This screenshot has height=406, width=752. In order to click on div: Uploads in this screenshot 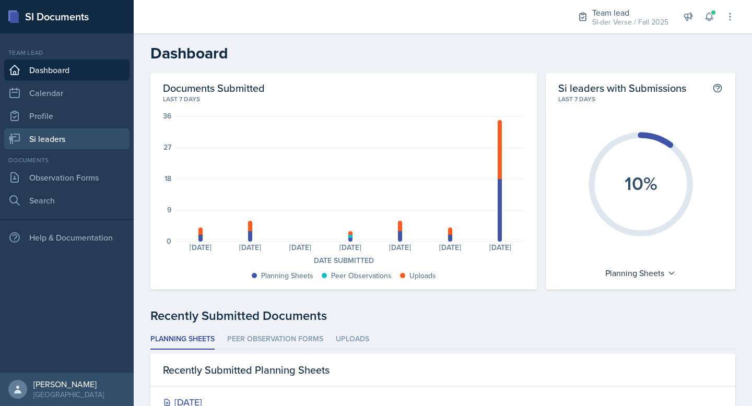, I will do `click(423, 276)`.